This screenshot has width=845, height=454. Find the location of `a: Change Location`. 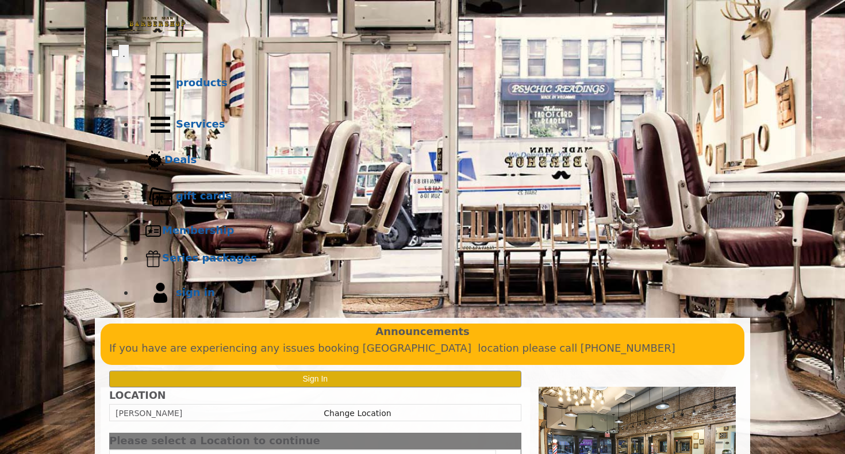

a: Change Location is located at coordinates (357, 413).